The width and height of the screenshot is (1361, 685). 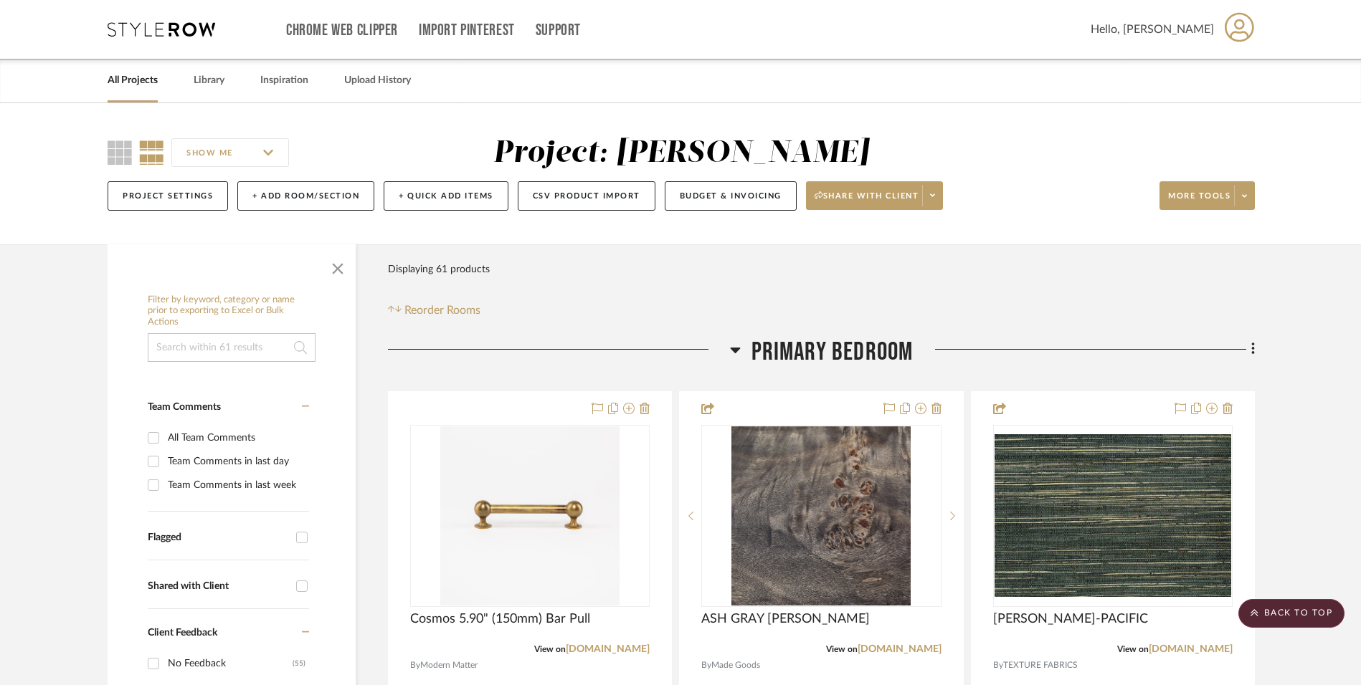 I want to click on div: Displaying 61 products, so click(x=439, y=270).